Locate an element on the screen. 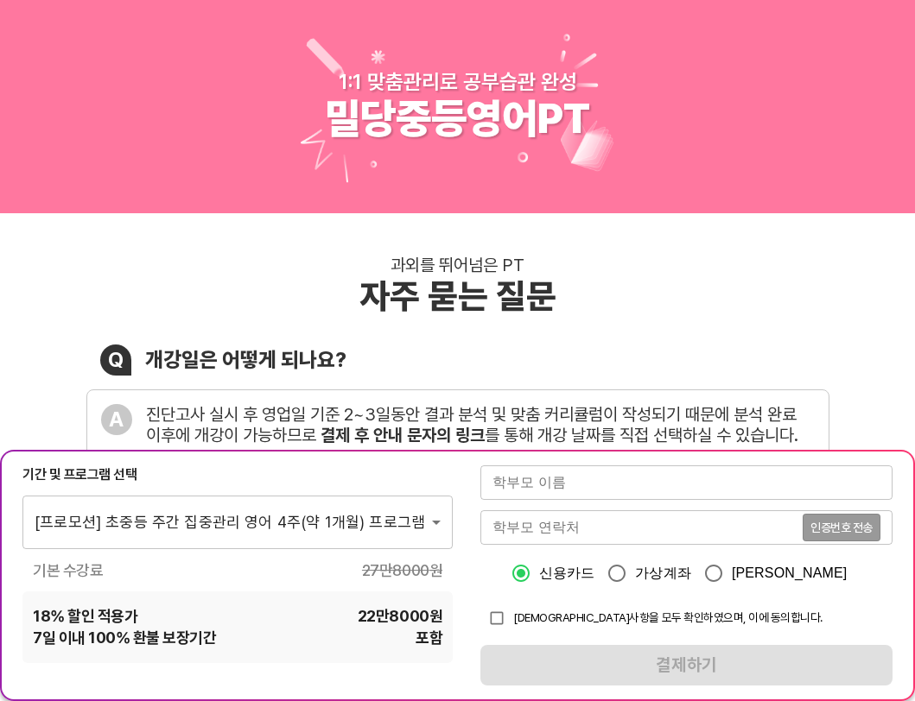 Image resolution: width=915 pixels, height=701 pixels. div: 자주 묻는 질문 is located at coordinates (458, 296).